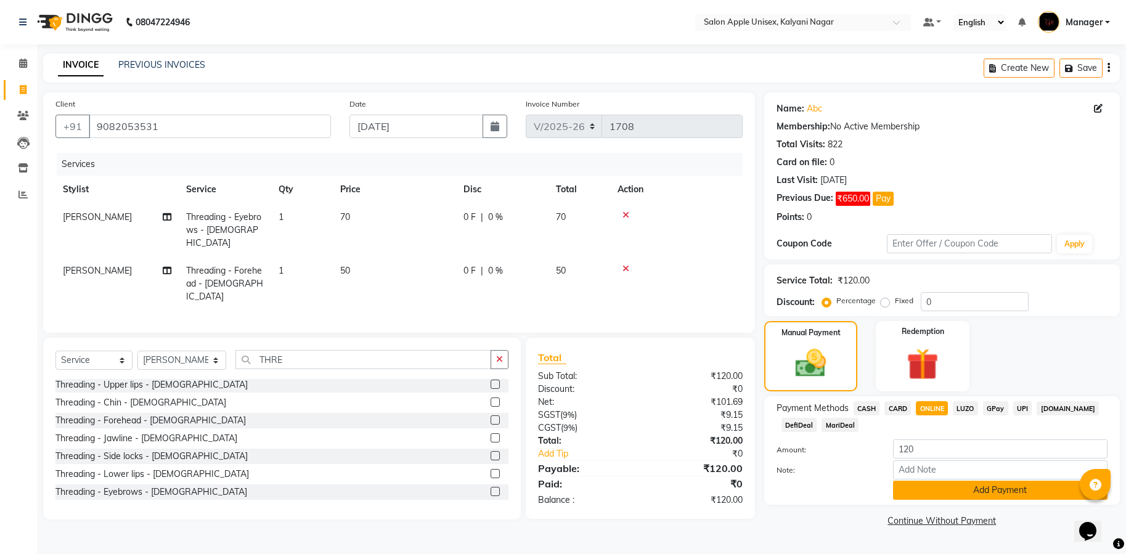 The image size is (1126, 554). What do you see at coordinates (363, 359) in the screenshot?
I see `input: Search or Scan` at bounding box center [363, 359].